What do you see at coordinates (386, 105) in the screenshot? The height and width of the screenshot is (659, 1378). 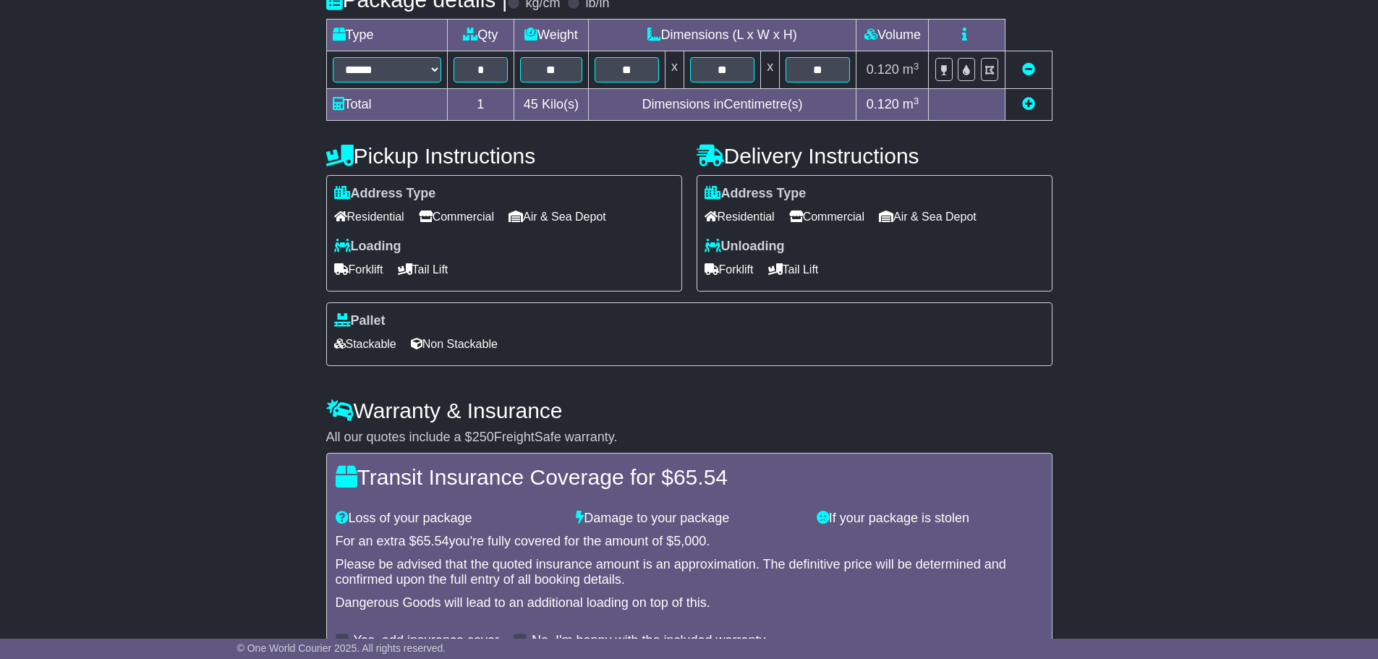 I see `td: Total` at bounding box center [386, 105].